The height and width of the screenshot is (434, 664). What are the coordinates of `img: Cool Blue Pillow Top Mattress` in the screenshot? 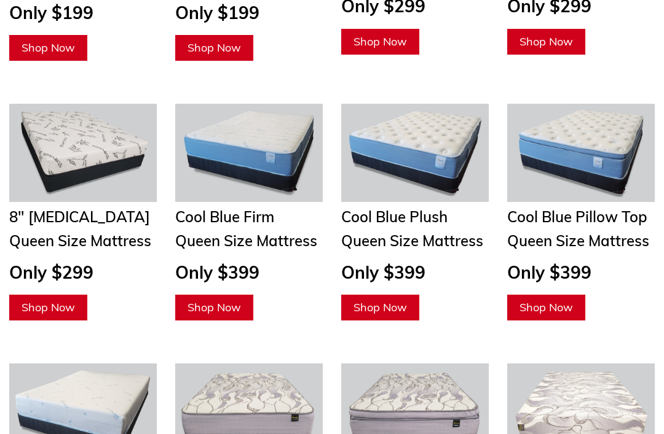 It's located at (581, 154).